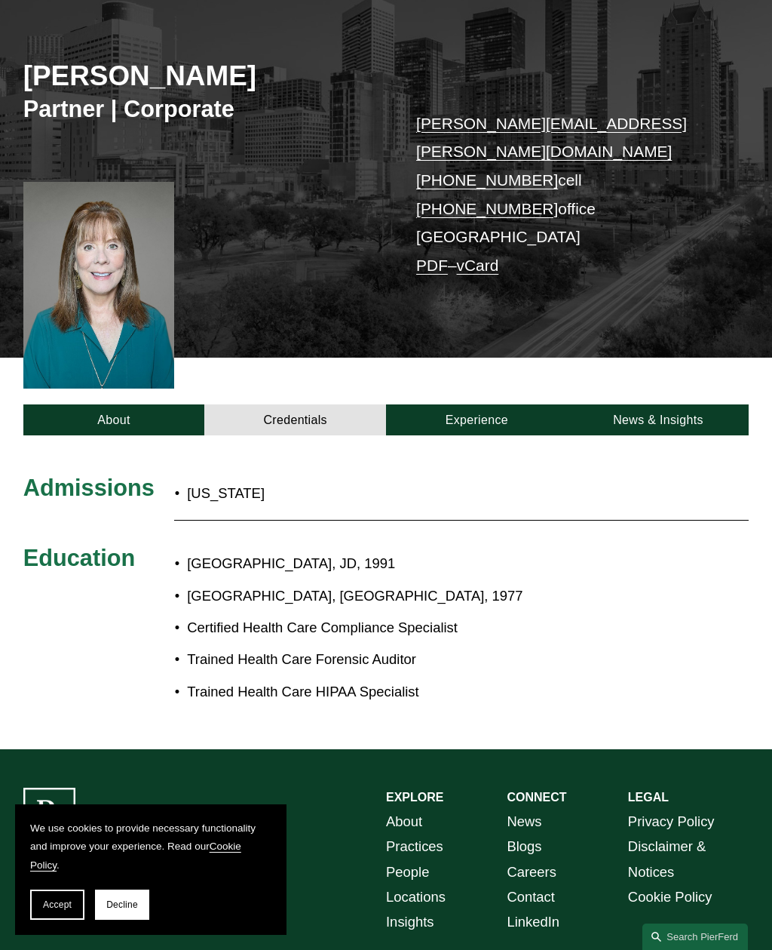 Image resolution: width=772 pixels, height=950 pixels. I want to click on span: Education, so click(79, 557).